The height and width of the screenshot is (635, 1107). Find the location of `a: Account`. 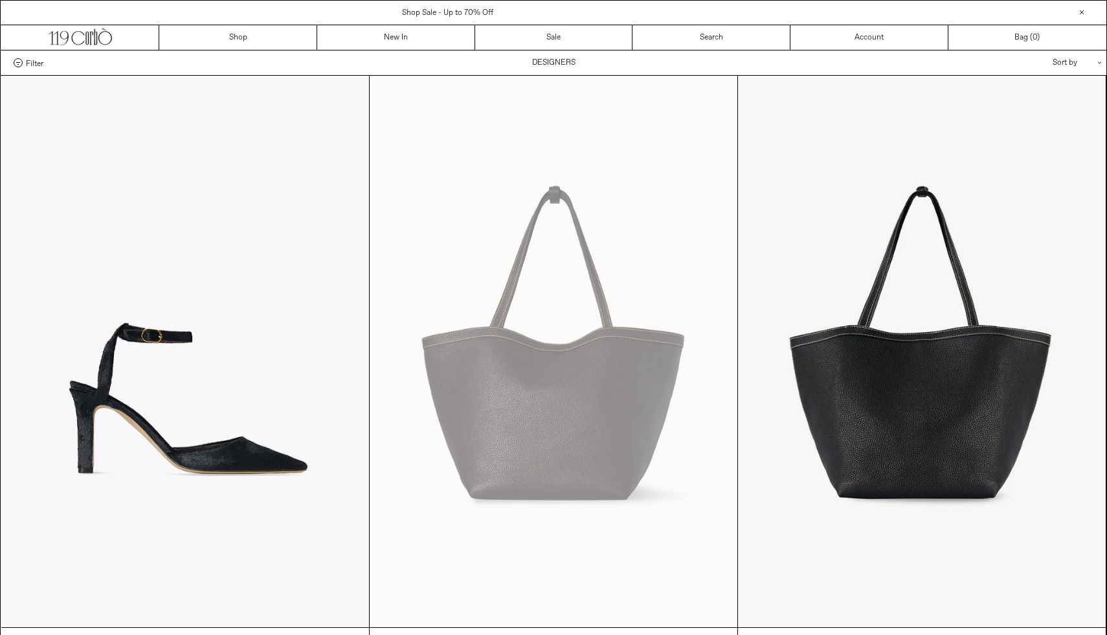

a: Account is located at coordinates (870, 38).